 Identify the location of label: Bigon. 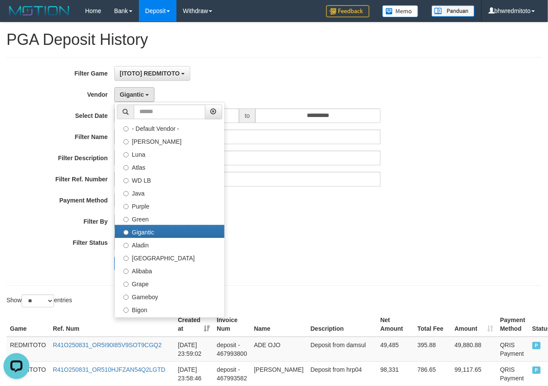
(170, 309).